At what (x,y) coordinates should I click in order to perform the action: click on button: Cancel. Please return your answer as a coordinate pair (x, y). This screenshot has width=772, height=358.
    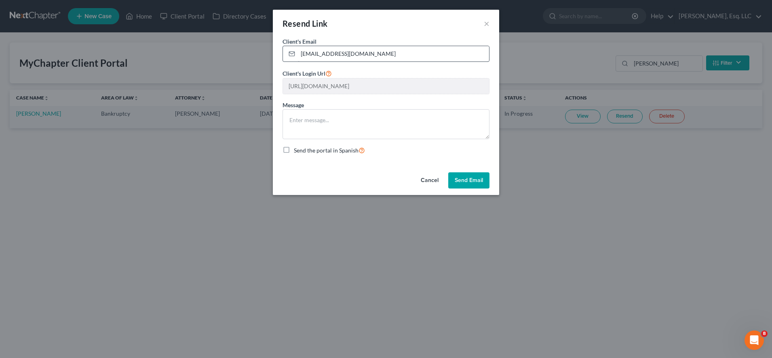
    Looking at the image, I should click on (430, 180).